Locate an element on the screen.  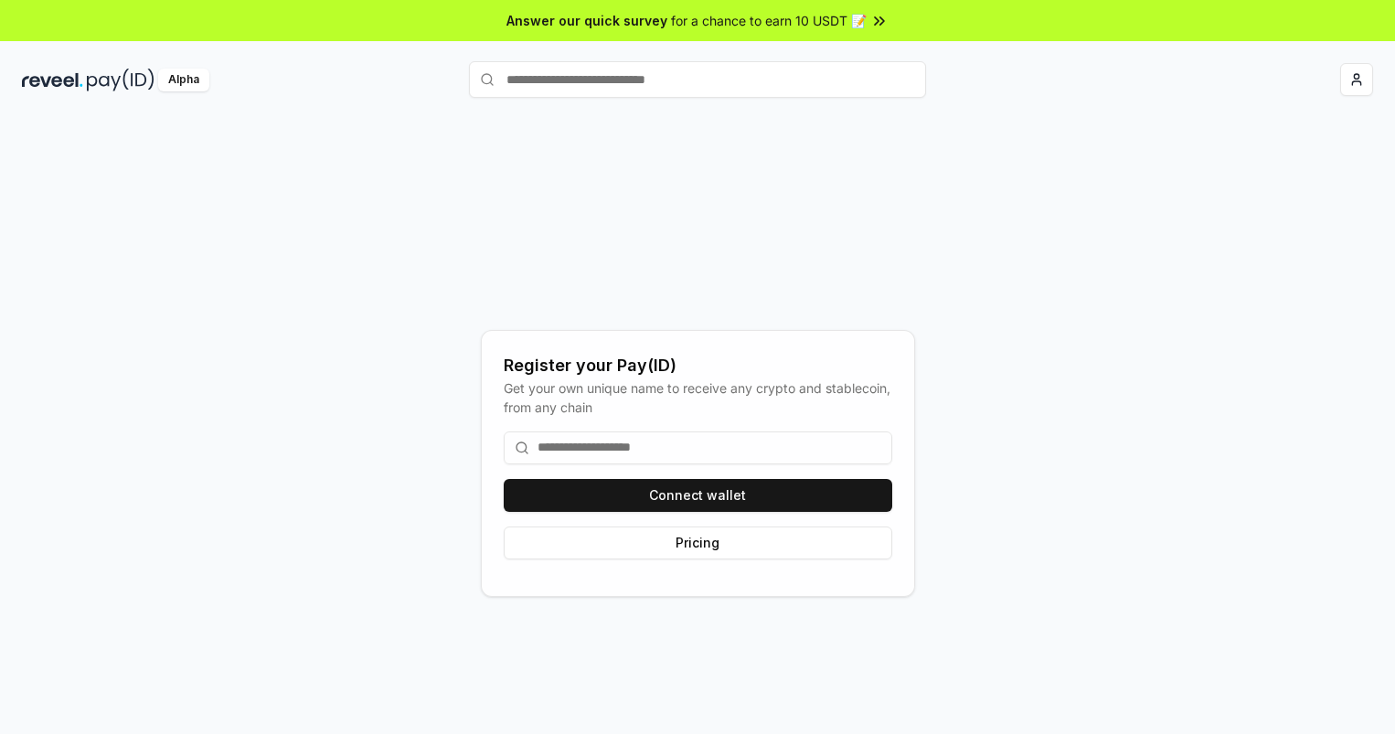
div: Register your Pay(ID) is located at coordinates (698, 366).